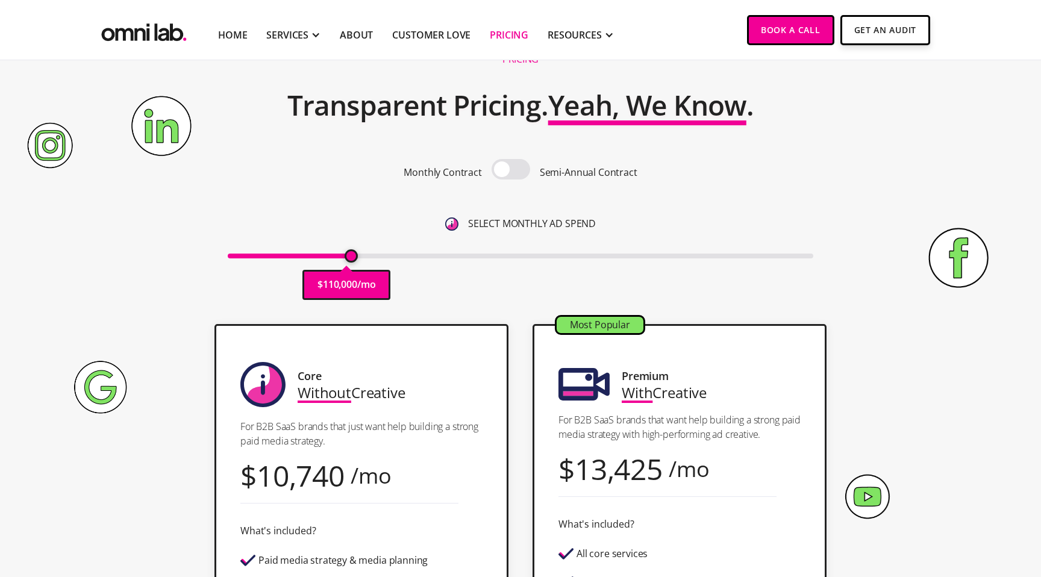 The image size is (1041, 577). What do you see at coordinates (309, 376) in the screenshot?
I see `div: Core` at bounding box center [309, 376].